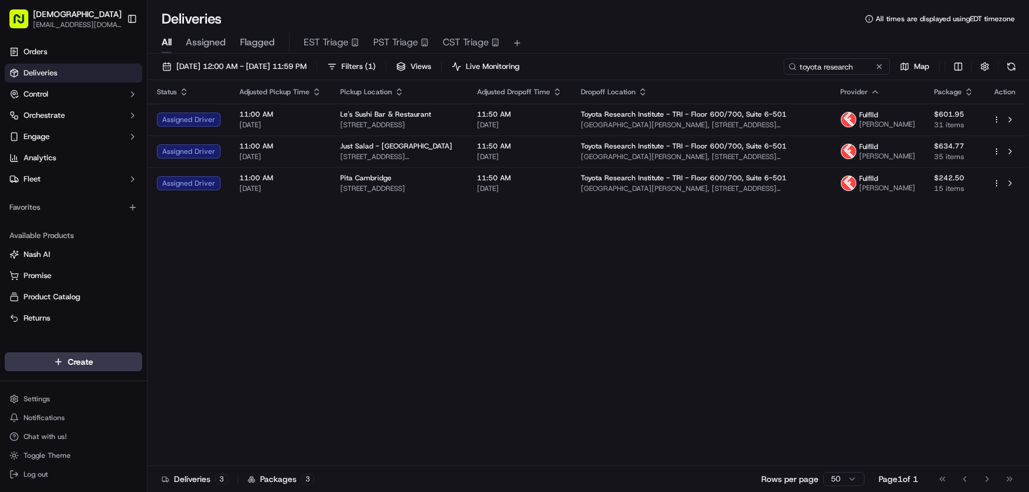  Describe the element at coordinates (836, 67) in the screenshot. I see `input: Type to search` at that location.